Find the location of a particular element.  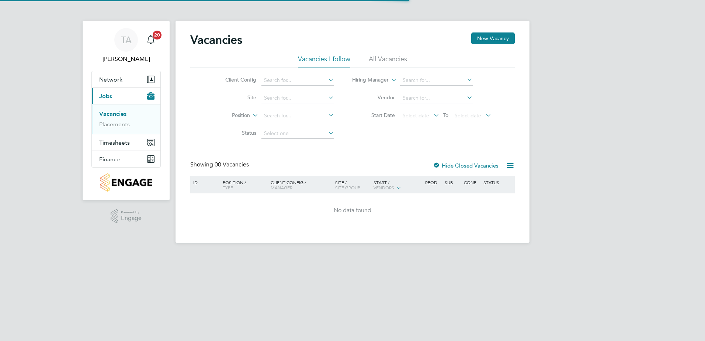

label: Site is located at coordinates (235, 97).